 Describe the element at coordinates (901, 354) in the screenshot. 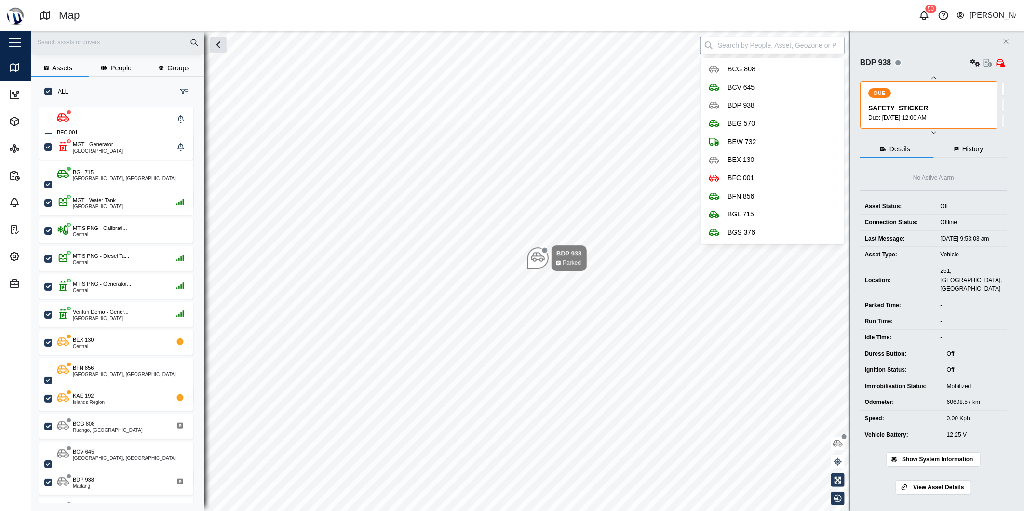

I see `div: Duress Button:` at that location.